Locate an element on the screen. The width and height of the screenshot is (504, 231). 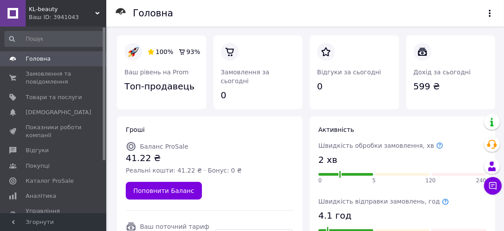
span: Покупці is located at coordinates (38, 166).